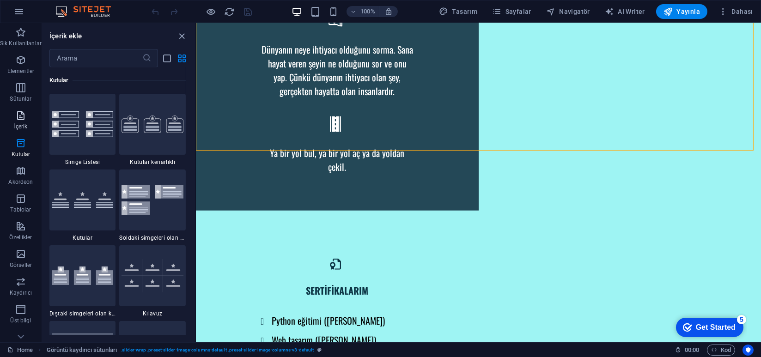  I want to click on img: boxes.svg, so click(83, 200).